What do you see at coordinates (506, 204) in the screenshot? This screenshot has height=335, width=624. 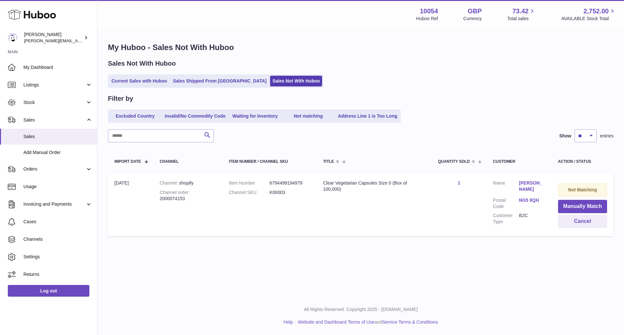 I see `dt: Postal Code` at bounding box center [506, 204].